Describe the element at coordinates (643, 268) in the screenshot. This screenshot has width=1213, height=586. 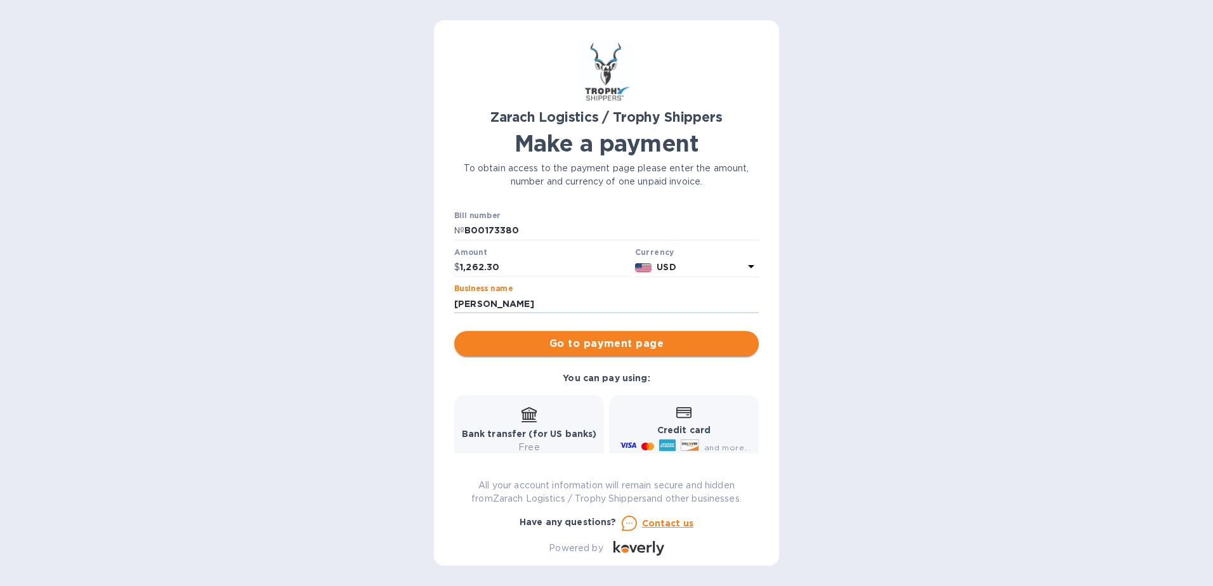
I see `img: USD` at that location.